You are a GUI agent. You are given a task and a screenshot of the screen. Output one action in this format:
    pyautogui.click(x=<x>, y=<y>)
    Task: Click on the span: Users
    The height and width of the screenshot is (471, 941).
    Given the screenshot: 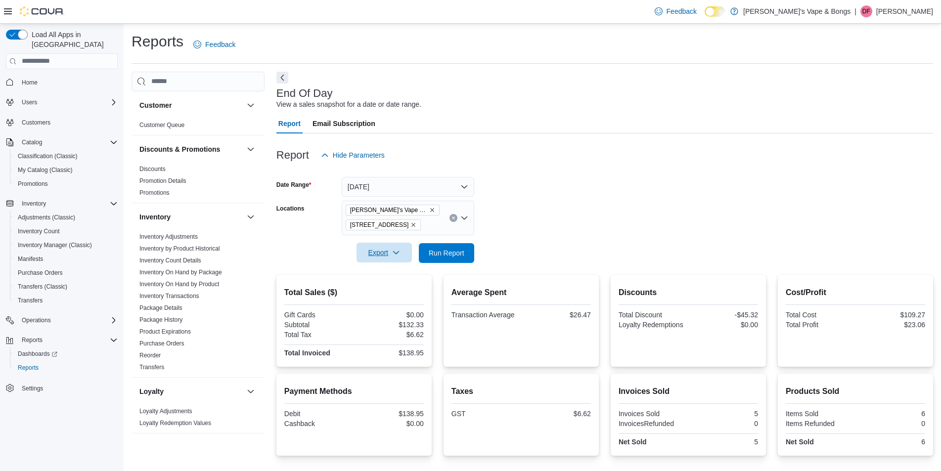 What is the action you would take?
    pyautogui.click(x=29, y=102)
    